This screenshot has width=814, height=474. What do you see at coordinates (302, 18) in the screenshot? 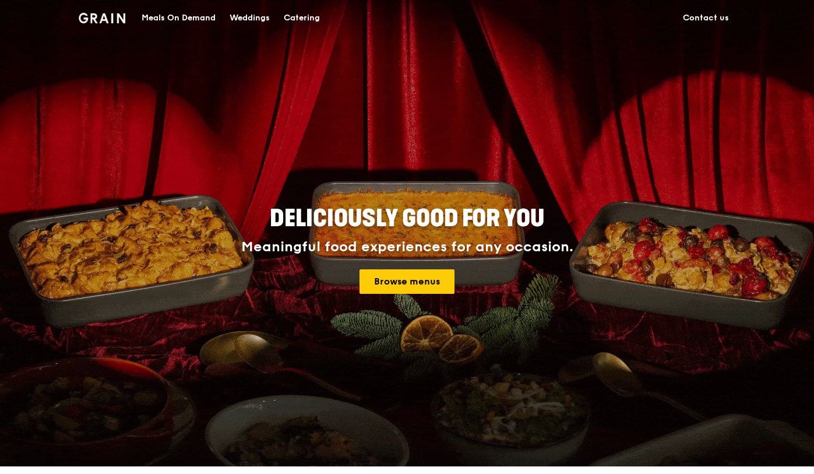
I see `div: Catering` at bounding box center [302, 18].